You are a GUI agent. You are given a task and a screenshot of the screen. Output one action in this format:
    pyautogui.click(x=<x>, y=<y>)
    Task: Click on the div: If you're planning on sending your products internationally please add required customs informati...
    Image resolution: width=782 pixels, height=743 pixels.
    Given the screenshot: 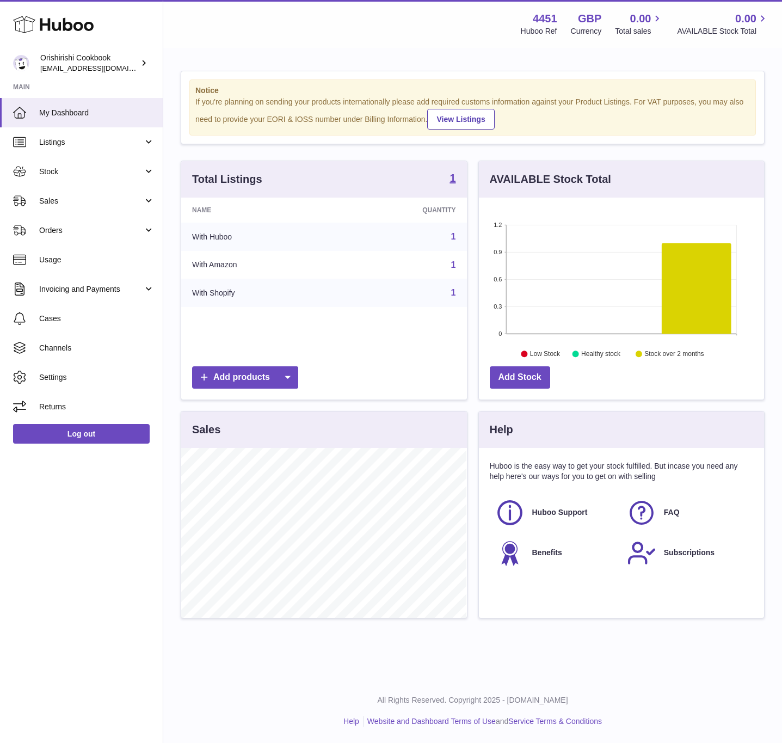 What is the action you would take?
    pyautogui.click(x=473, y=113)
    